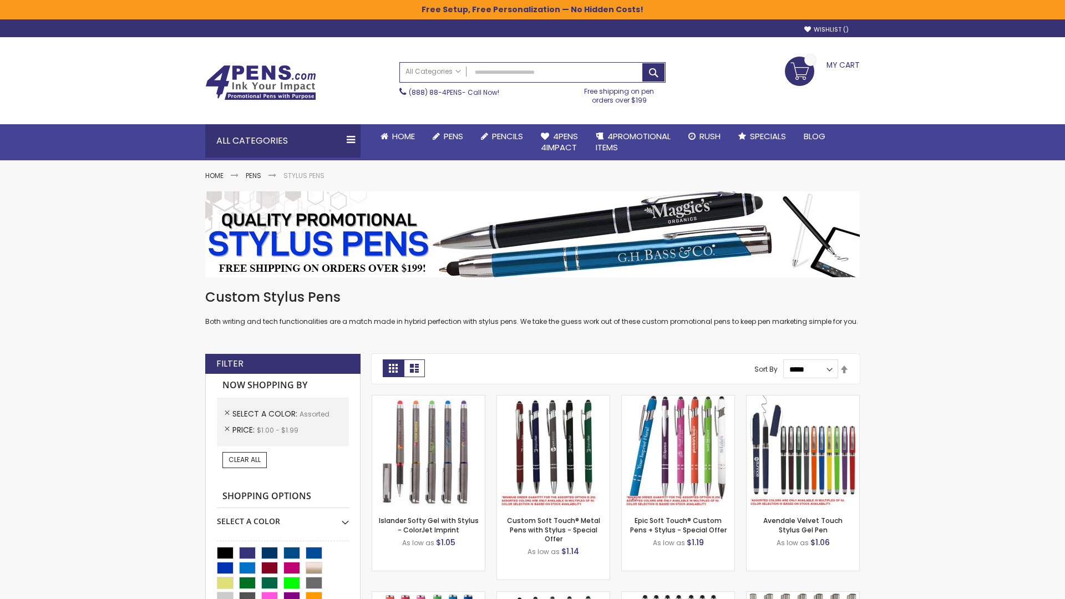 The width and height of the screenshot is (1065, 599). Describe the element at coordinates (814, 136) in the screenshot. I see `span: Blog` at that location.